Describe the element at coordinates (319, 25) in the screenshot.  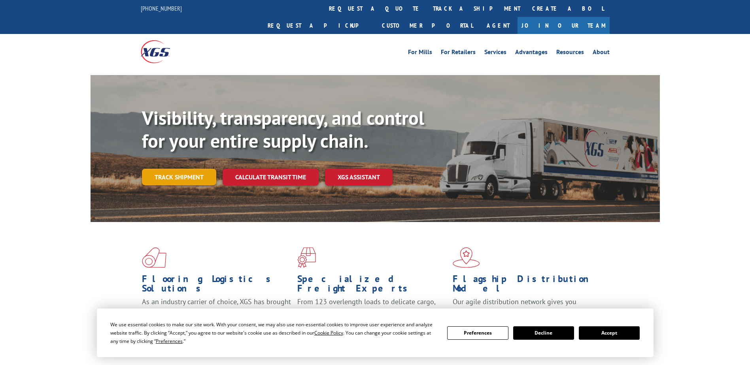
I see `a: Request a pickup` at that location.